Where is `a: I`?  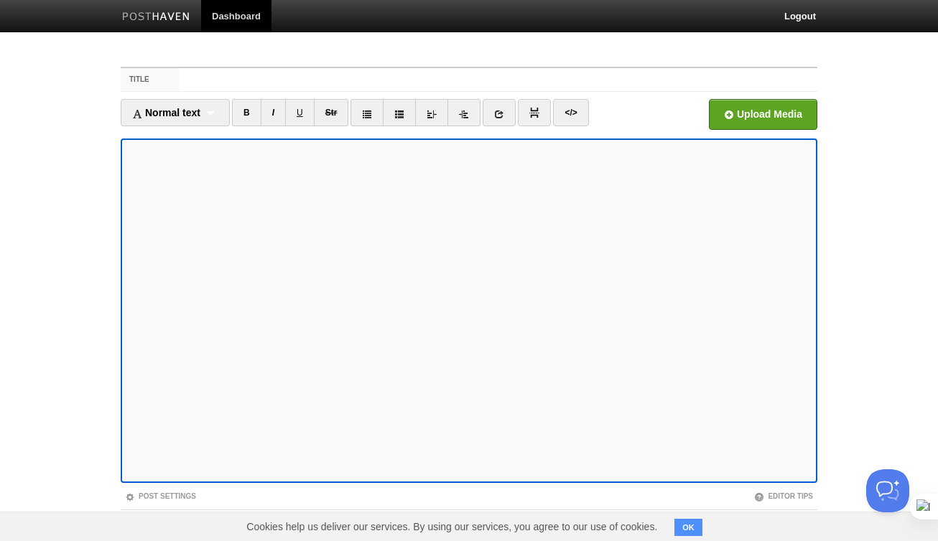
a: I is located at coordinates (273, 113).